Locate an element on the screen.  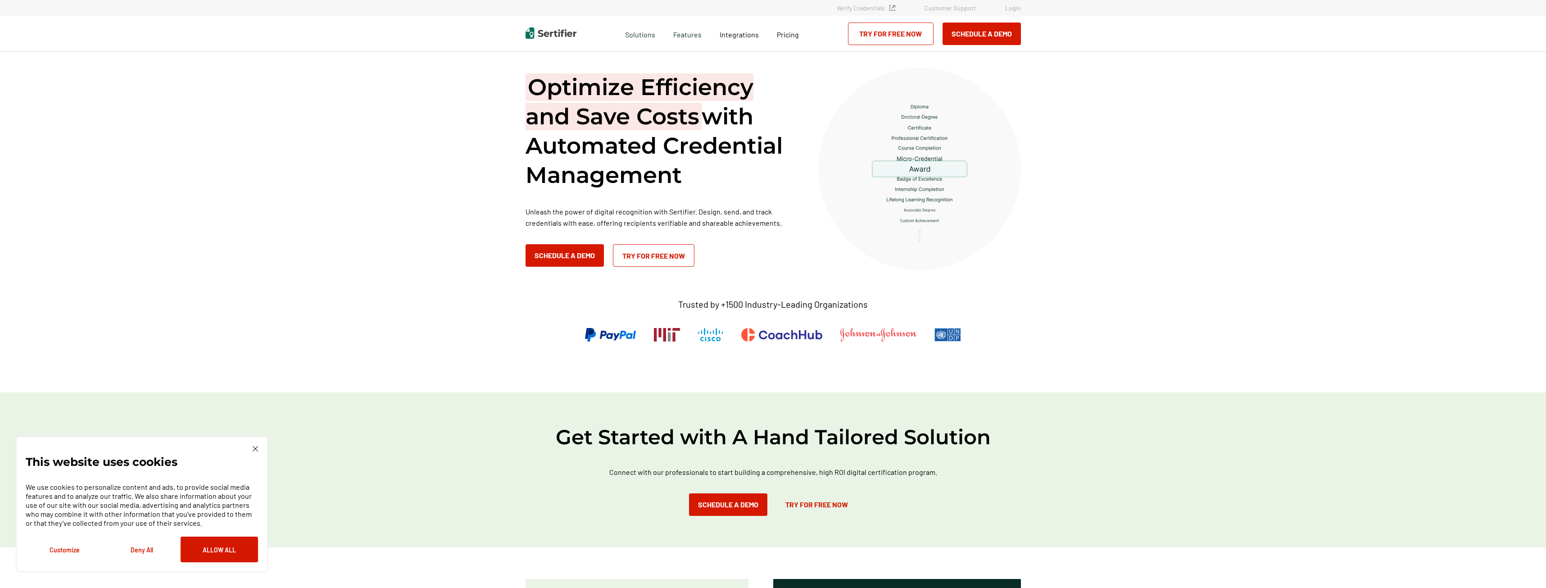
img: Verified is located at coordinates (892, 8).